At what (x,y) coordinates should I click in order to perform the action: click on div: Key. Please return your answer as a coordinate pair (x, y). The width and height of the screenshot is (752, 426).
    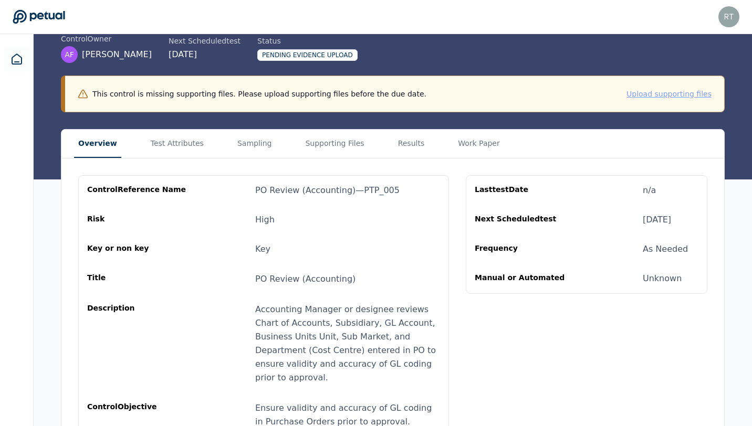
    Looking at the image, I should click on (263, 249).